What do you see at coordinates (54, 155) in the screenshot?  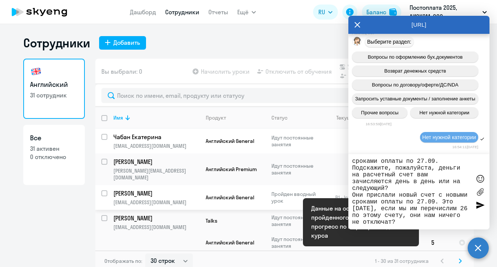 I see `a: Все31 активен0 отключено` at bounding box center [54, 155].